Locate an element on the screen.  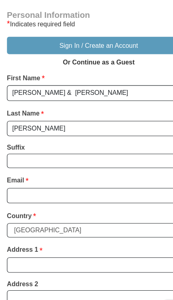
strong: Address 1 is located at coordinates (20, 225).